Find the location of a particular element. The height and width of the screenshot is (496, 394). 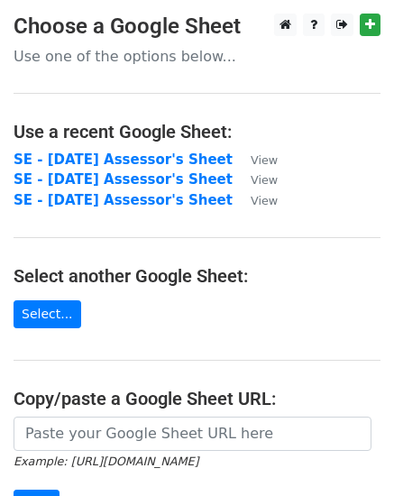

input: Paste your Google Sheet URL here is located at coordinates (192, 434).